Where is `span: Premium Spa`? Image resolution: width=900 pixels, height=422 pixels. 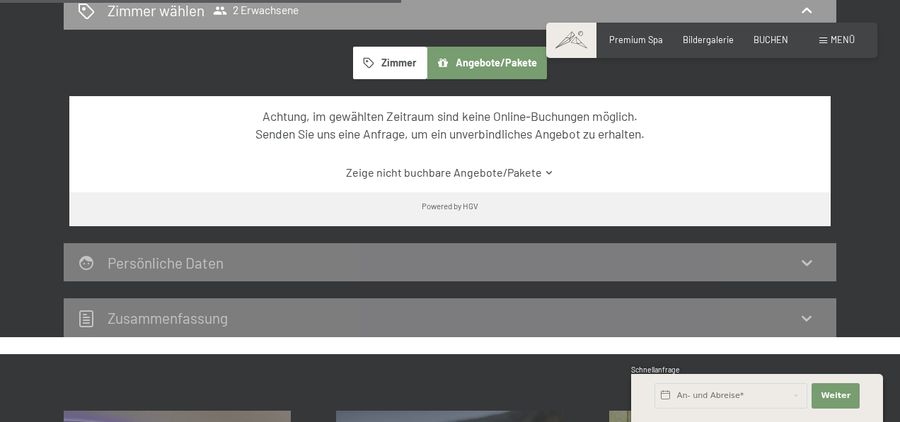
span: Premium Spa is located at coordinates (636, 40).